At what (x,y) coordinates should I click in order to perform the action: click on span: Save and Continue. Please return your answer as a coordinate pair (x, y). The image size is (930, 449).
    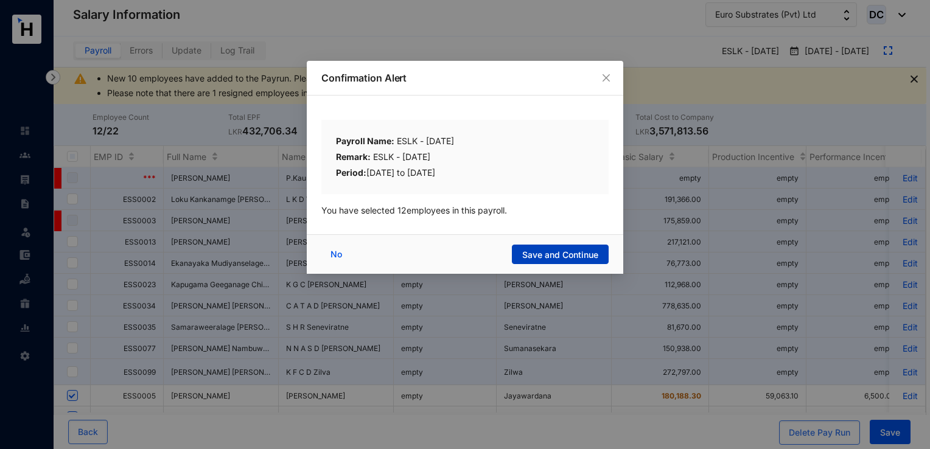
    Looking at the image, I should click on (560, 255).